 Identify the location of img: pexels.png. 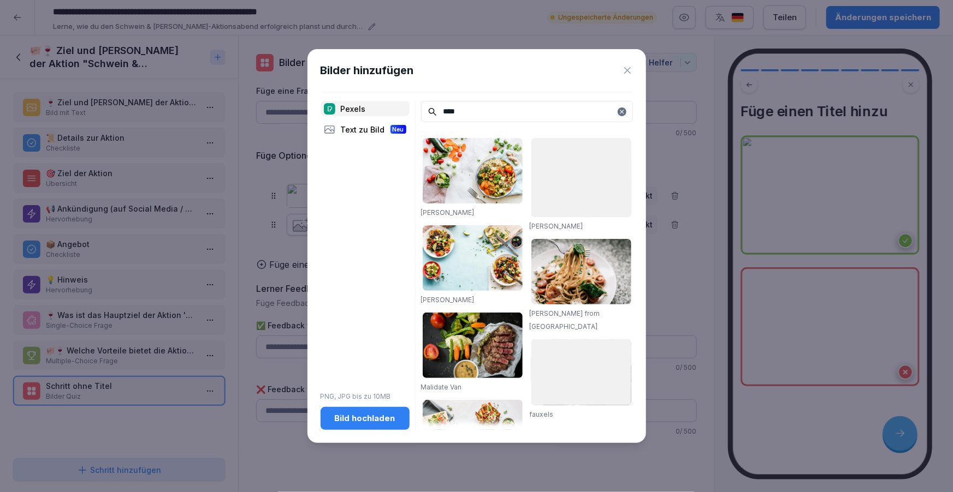
(329, 109).